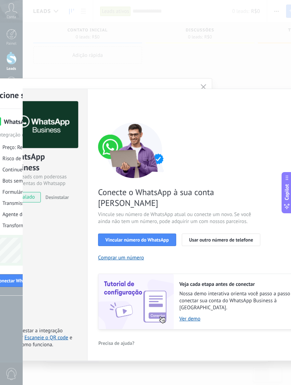 The height and width of the screenshot is (385, 291). What do you see at coordinates (135, 150) in the screenshot?
I see `img: connect number` at bounding box center [135, 150].